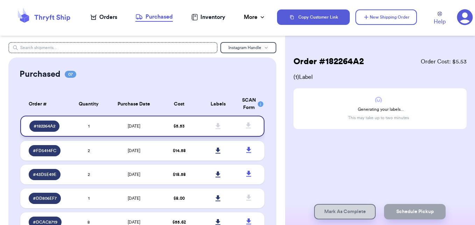 This screenshot has height=225, width=475. Describe the element at coordinates (104, 17) in the screenshot. I see `div: Orders` at that location.